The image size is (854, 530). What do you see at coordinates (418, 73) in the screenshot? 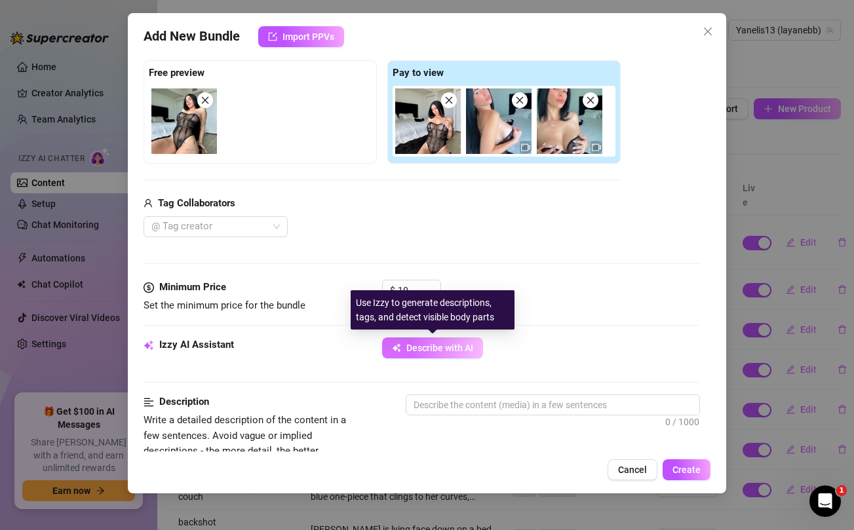
I see `strong: Pay to view` at bounding box center [418, 73].